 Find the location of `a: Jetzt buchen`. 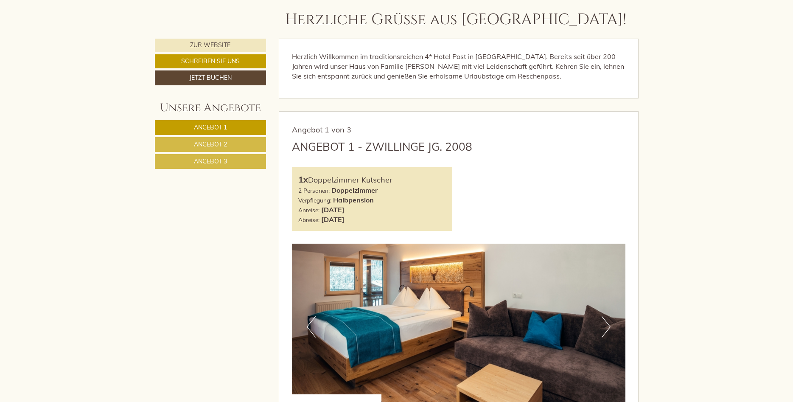

a: Jetzt buchen is located at coordinates (210, 78).